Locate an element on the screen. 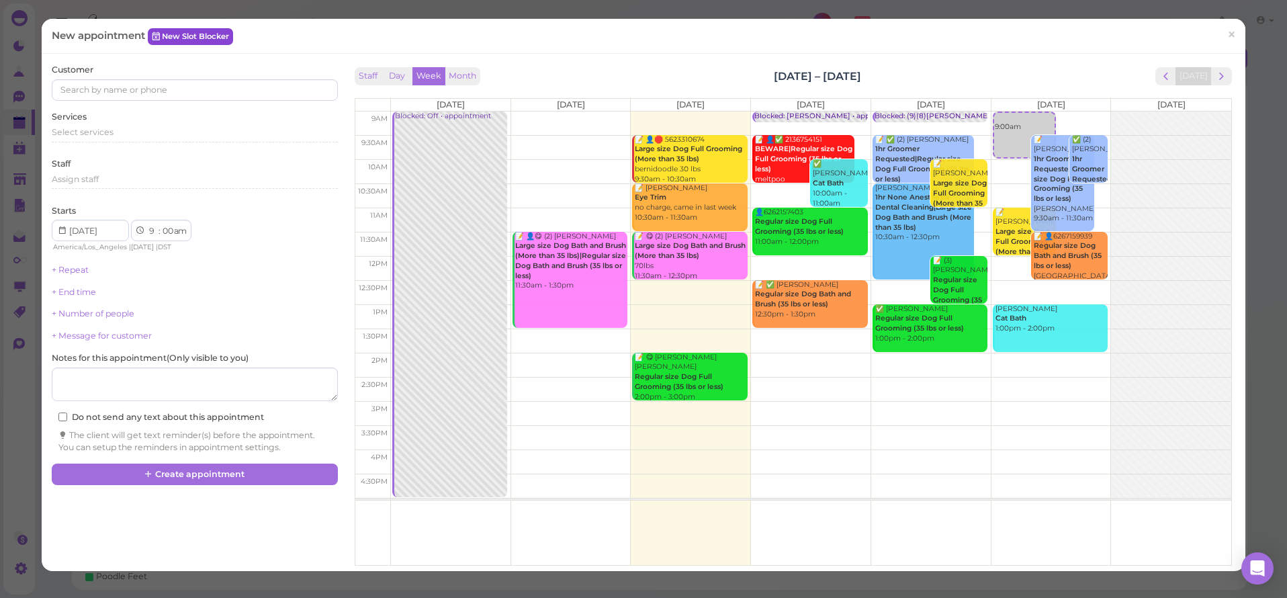 Image resolution: width=1287 pixels, height=598 pixels. span: New appointment is located at coordinates (99, 35).